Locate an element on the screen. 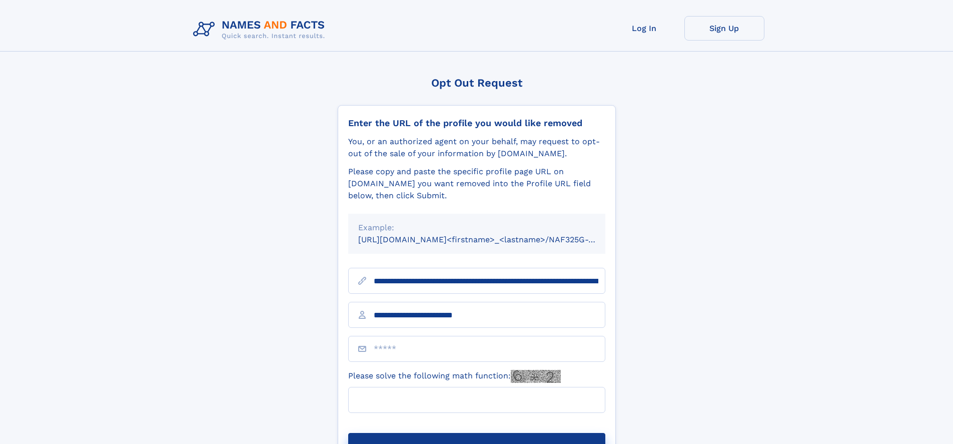 The image size is (953, 444). img: Logo Names and Facts is located at coordinates (261, 30).